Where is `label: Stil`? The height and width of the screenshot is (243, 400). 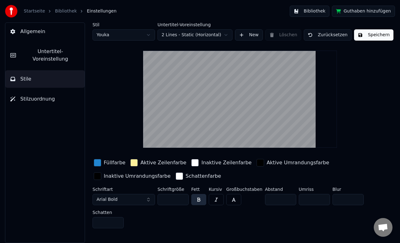
label: Stil is located at coordinates (124, 25).